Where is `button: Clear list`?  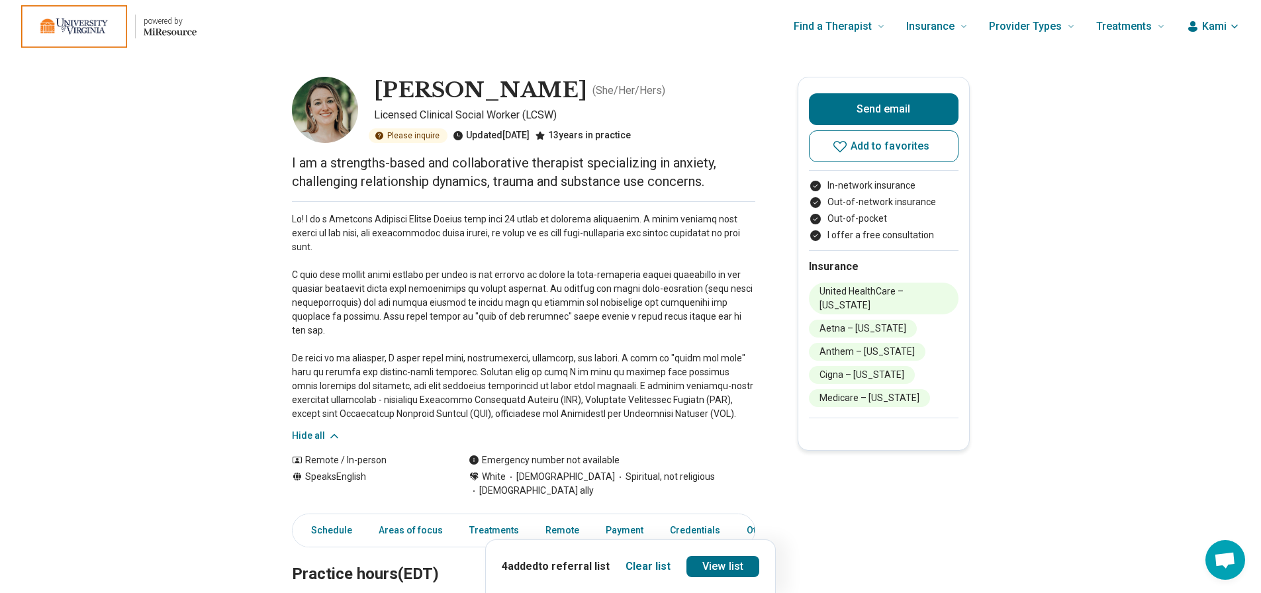 button: Clear list is located at coordinates (648, 567).